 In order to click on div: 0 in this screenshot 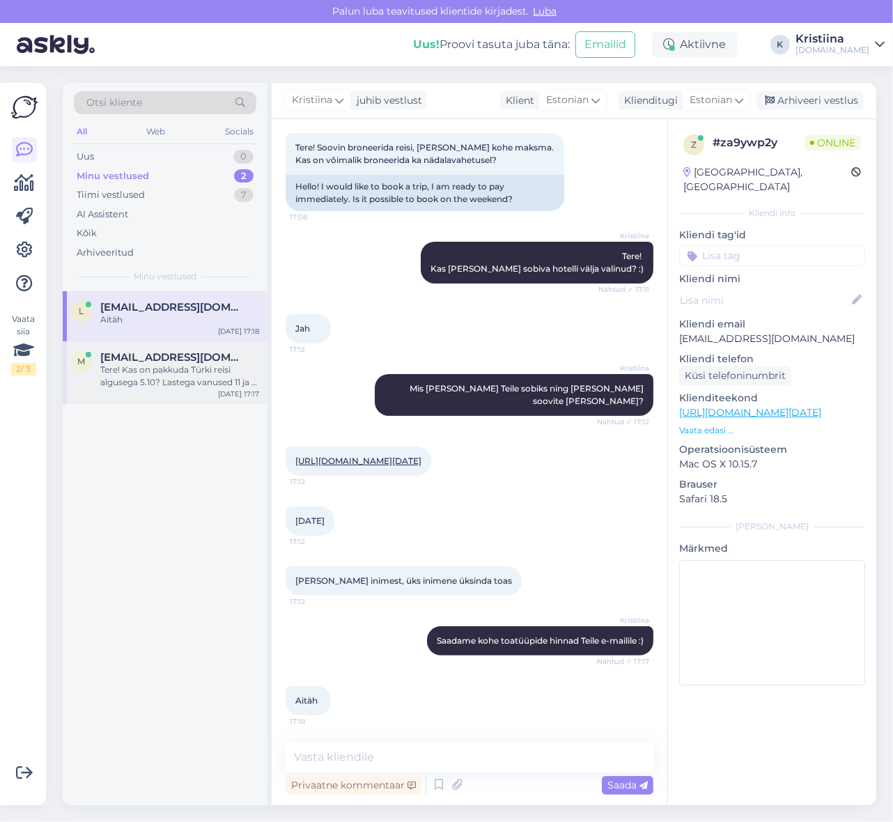, I will do `click(243, 157)`.